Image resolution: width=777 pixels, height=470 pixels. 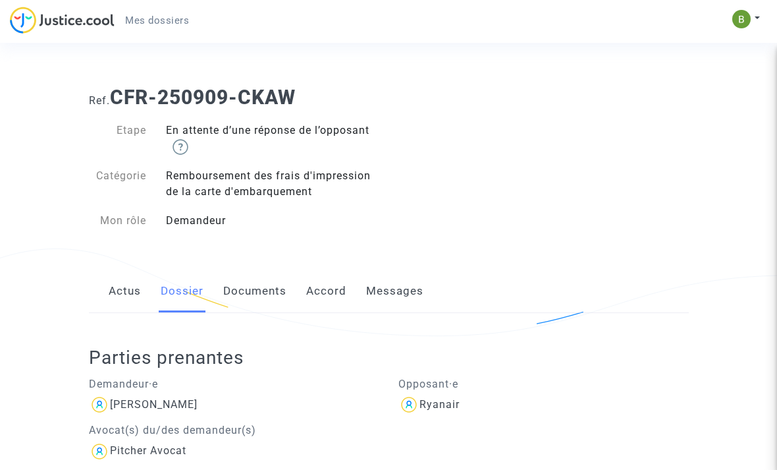 I want to click on div: Mon rôle, so click(x=118, y=221).